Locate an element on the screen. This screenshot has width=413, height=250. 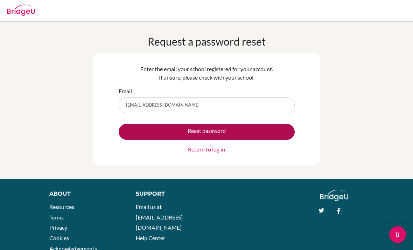
a: Return to log in is located at coordinates (207, 149).